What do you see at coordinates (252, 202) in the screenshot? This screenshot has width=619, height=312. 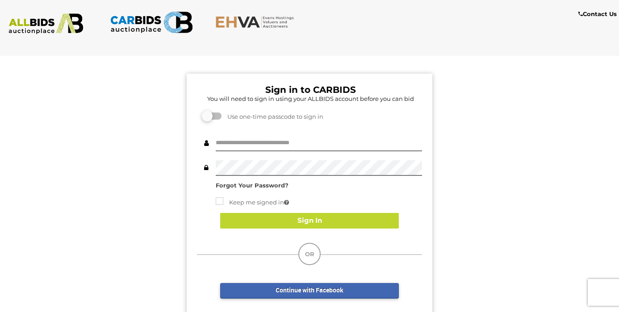 I see `label: Keep me signed in` at bounding box center [252, 202].